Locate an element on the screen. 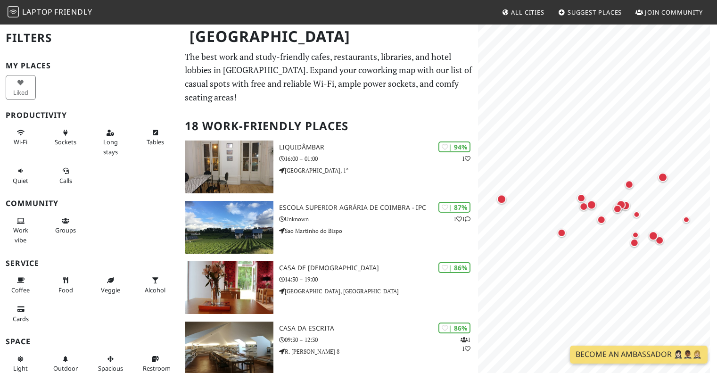 Image resolution: width=717 pixels, height=373 pixels. button: Alcohol is located at coordinates (155, 285).